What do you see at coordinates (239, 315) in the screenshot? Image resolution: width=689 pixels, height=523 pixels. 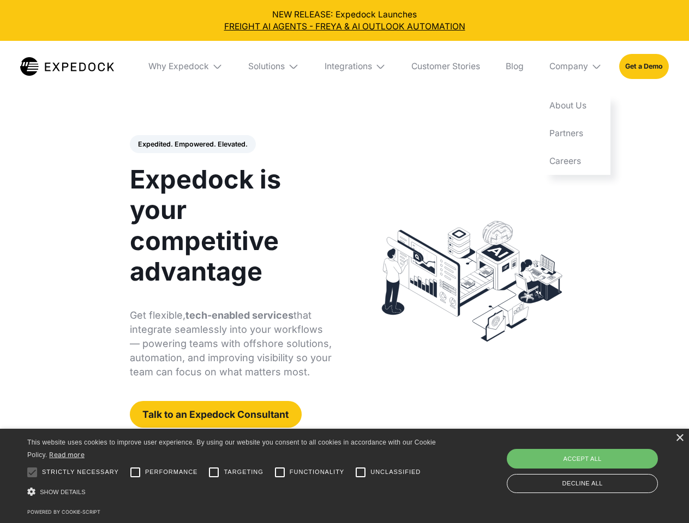 I see `strong: tech-enabled services` at bounding box center [239, 315].